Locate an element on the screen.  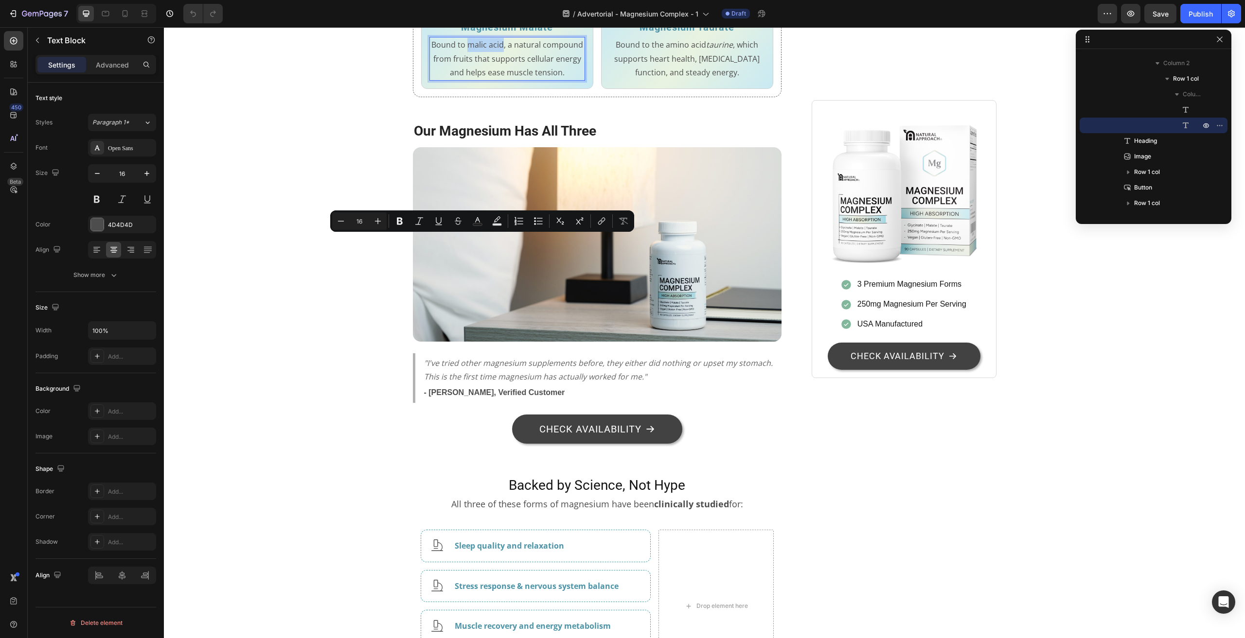
div: Beta is located at coordinates (15, 182).